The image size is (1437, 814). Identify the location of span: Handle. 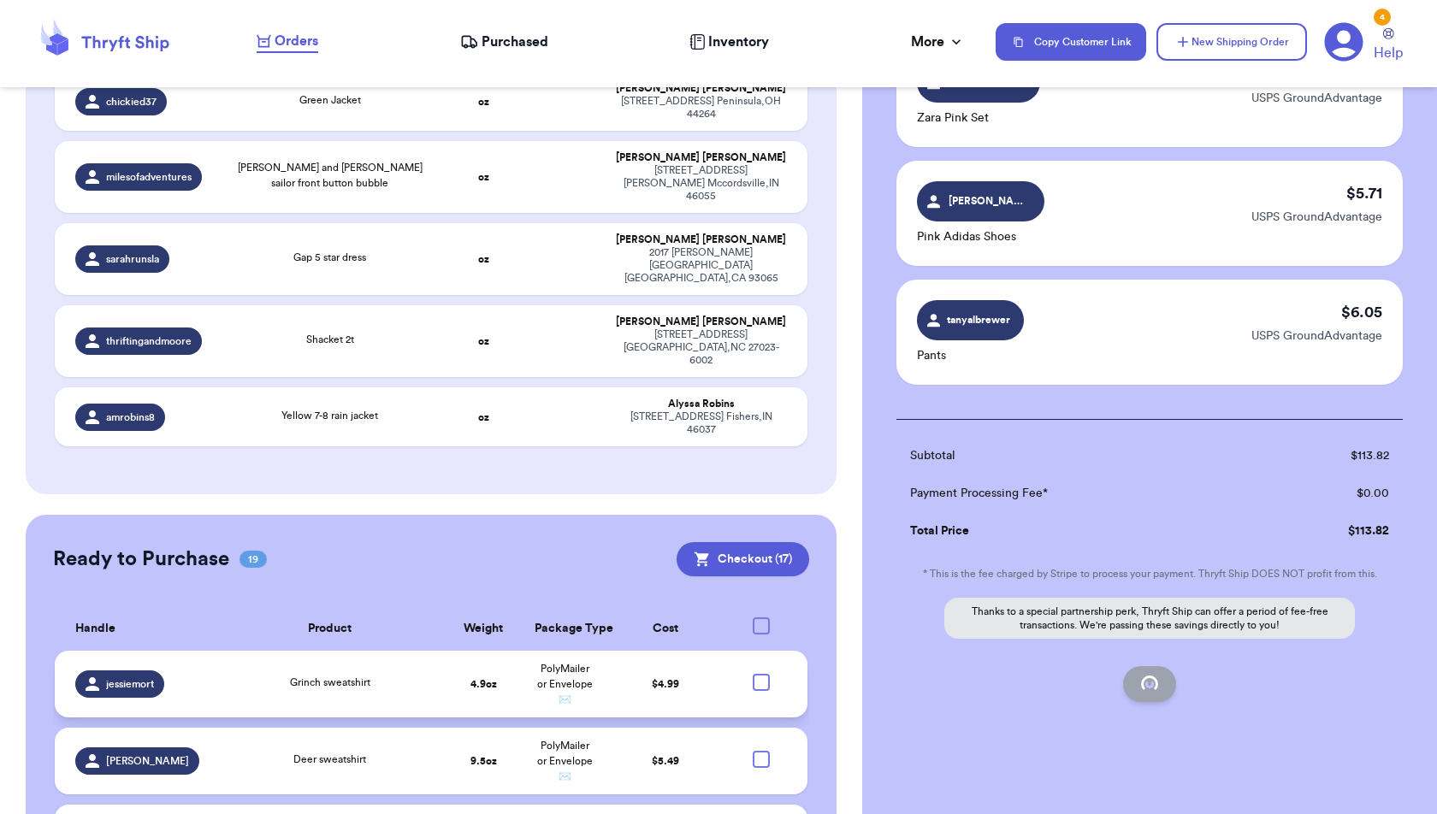
(95, 629).